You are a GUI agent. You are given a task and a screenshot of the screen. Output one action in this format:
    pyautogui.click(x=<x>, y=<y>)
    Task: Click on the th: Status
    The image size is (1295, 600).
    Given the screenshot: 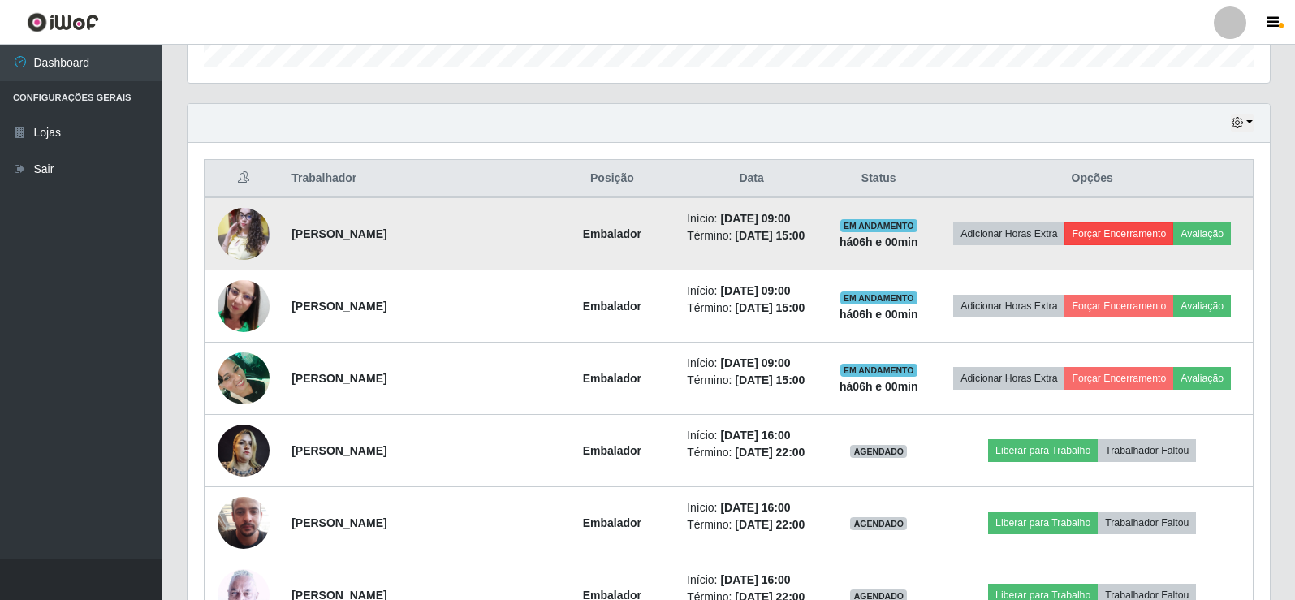 What is the action you would take?
    pyautogui.click(x=878, y=179)
    